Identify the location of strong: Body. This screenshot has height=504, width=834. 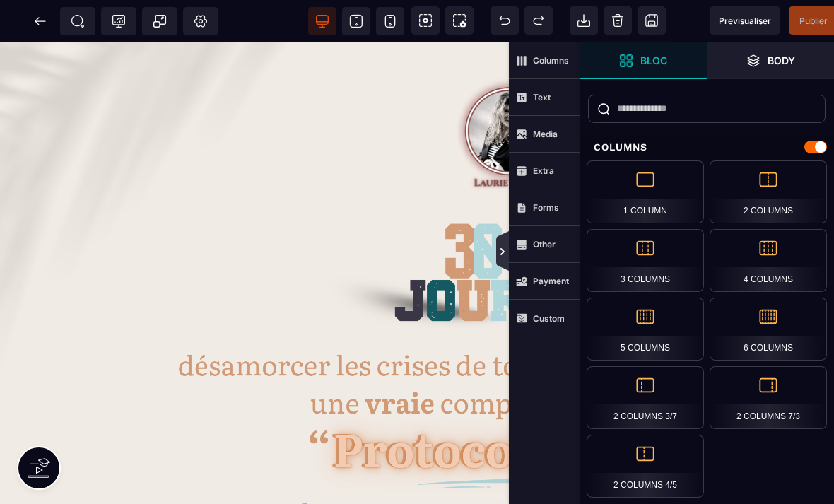
(781, 60).